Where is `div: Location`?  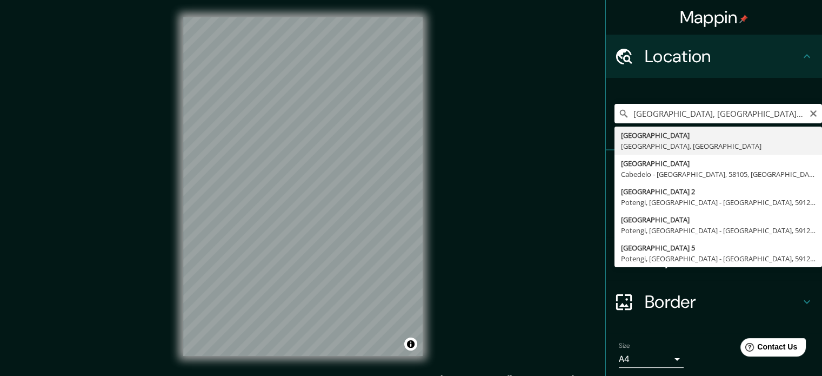
div: Location is located at coordinates (714, 56).